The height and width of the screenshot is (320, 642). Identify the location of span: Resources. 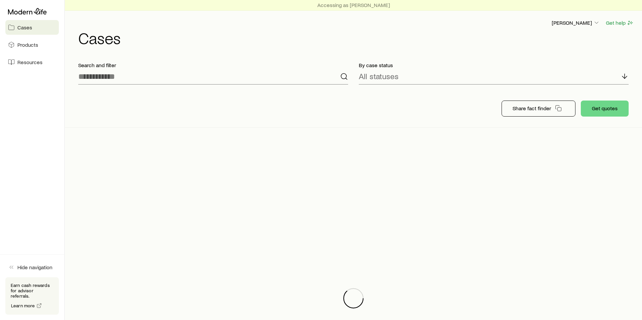
(30, 62).